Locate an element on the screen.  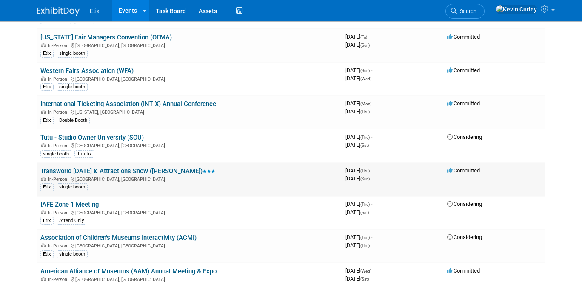
a: Western Fairs Association (WFA) is located at coordinates (87, 71).